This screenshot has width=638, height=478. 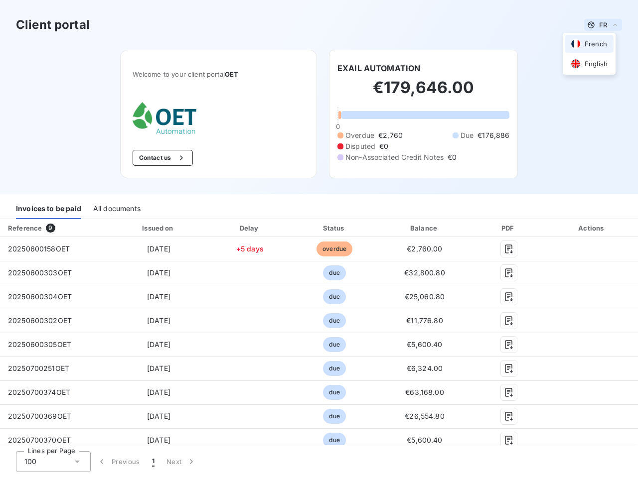 What do you see at coordinates (379, 68) in the screenshot?
I see `h6: EXAIL AUTOMATION` at bounding box center [379, 68].